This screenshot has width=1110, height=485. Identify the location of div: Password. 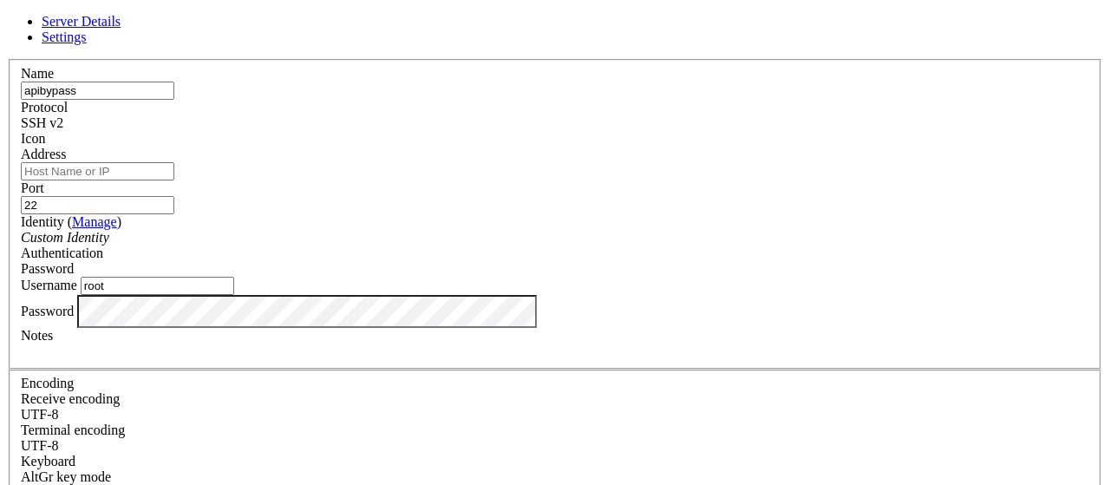
(555, 269).